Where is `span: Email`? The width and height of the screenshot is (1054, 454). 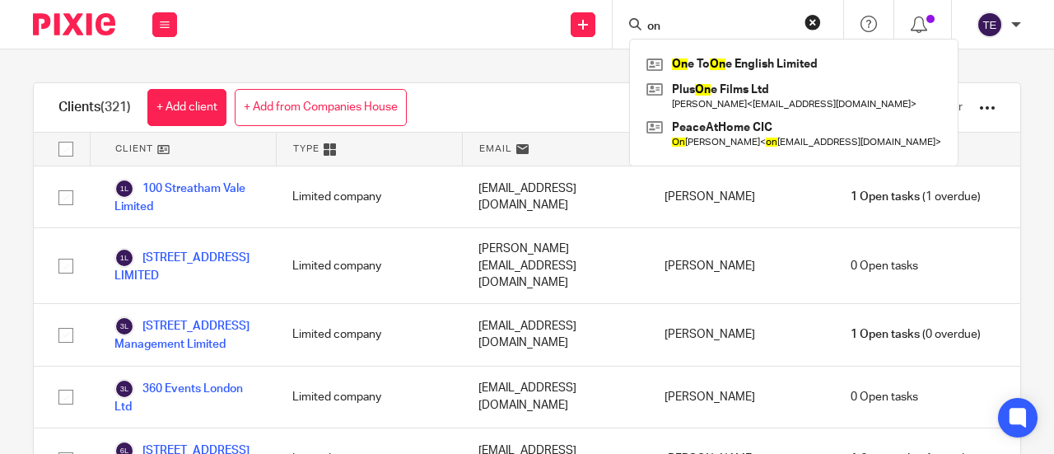 span: Email is located at coordinates (496, 148).